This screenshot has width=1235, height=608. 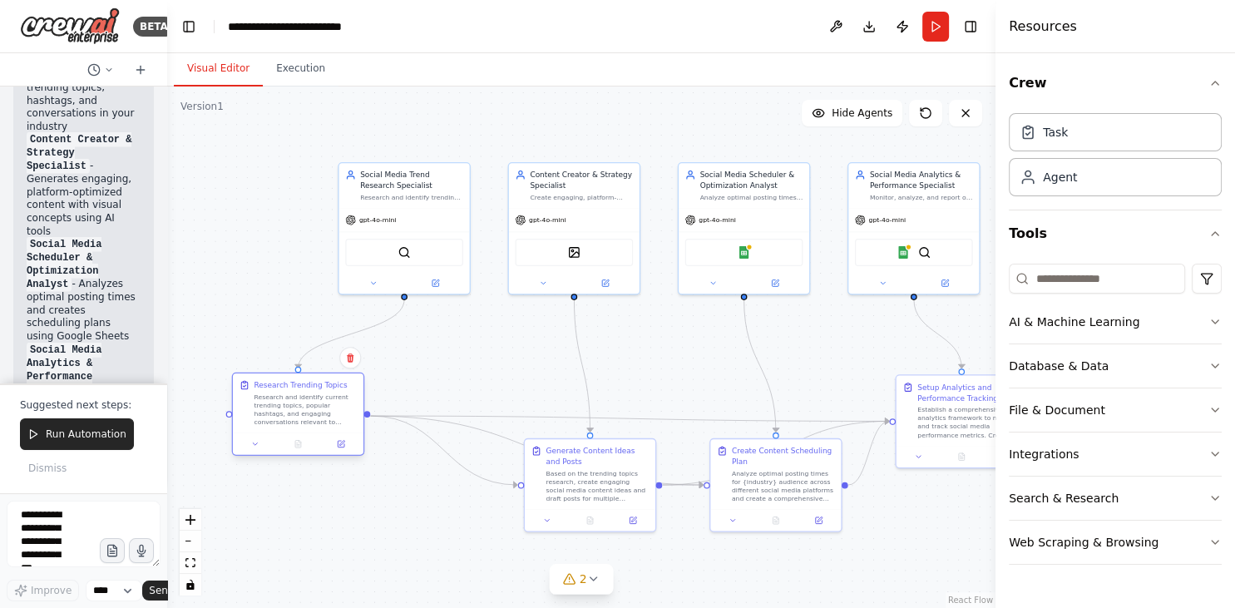 What do you see at coordinates (190, 552) in the screenshot?
I see `div: React Flow controls` at bounding box center [190, 552].